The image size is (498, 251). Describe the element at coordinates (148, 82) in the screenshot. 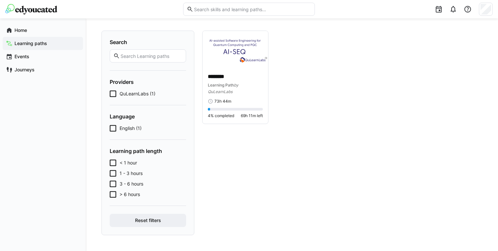

I see `h4: Providers` at that location.